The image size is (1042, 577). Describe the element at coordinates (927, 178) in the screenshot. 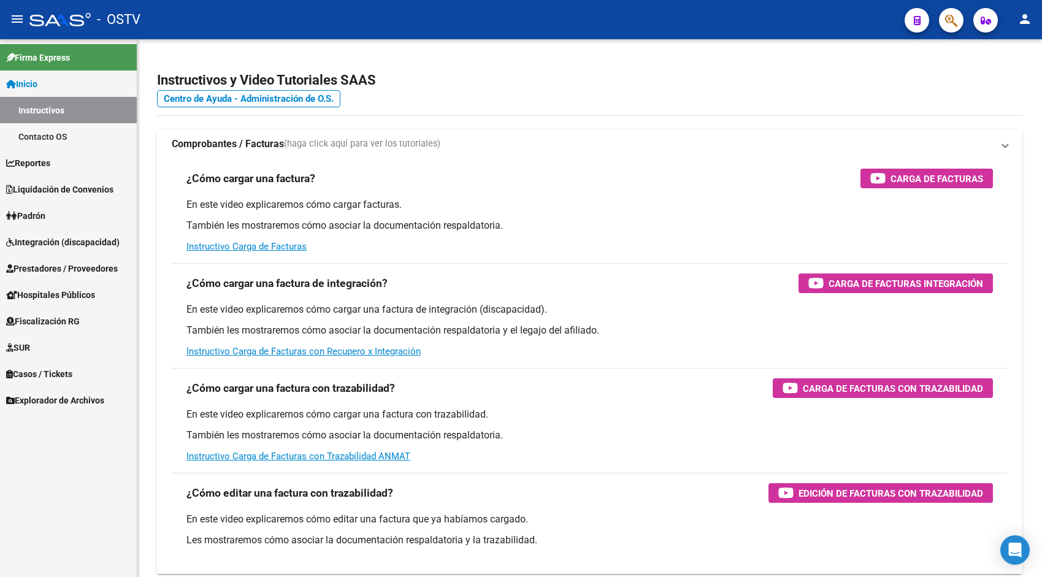

I see `button: Carga de Facturas` at that location.